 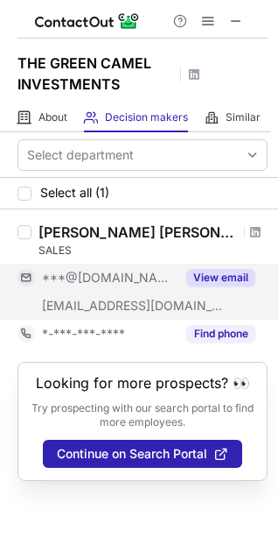 I want to click on span: Similar, so click(x=243, y=117).